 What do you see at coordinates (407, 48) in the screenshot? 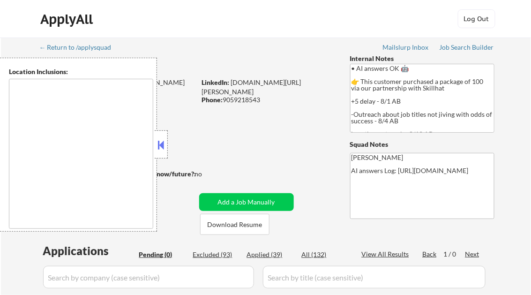
I see `a: Mailslurp Inbox` at bounding box center [407, 48].